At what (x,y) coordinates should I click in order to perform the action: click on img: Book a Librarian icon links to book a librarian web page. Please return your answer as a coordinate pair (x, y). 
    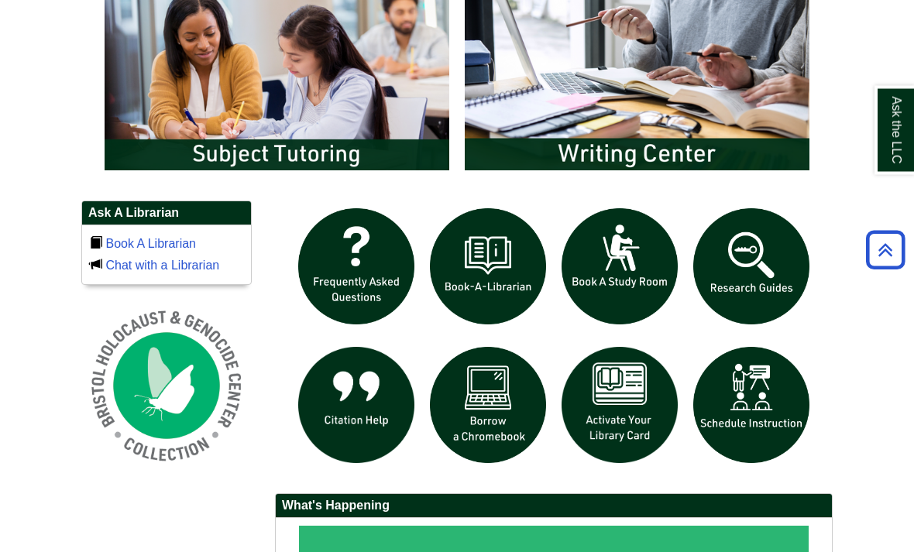
    Looking at the image, I should click on (488, 267).